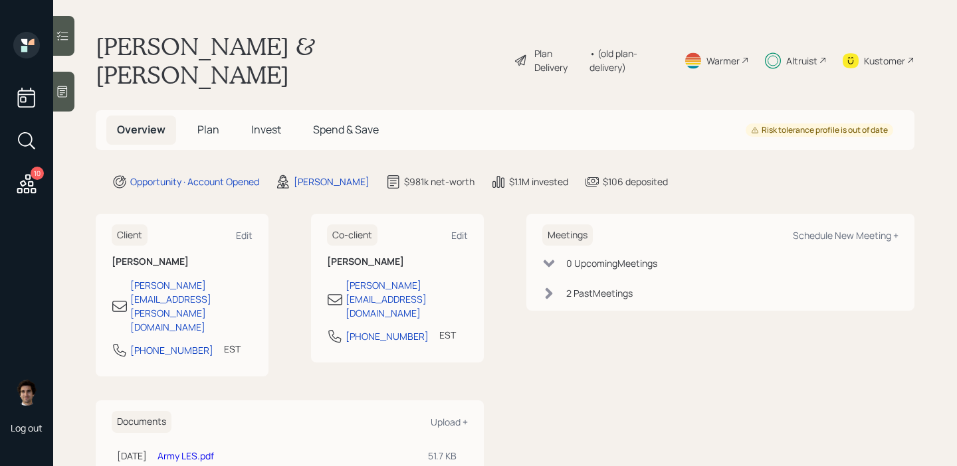 The image size is (957, 466). What do you see at coordinates (185, 456) in the screenshot?
I see `a: Army LES.pdf` at bounding box center [185, 456].